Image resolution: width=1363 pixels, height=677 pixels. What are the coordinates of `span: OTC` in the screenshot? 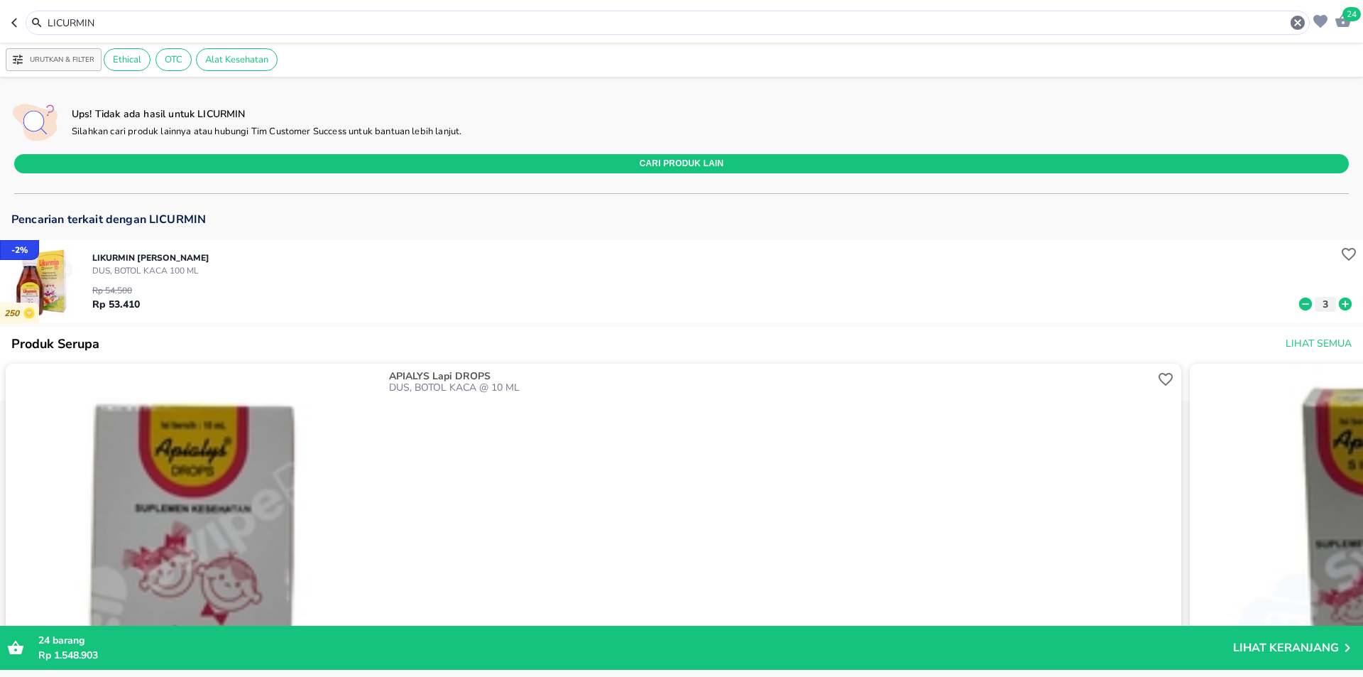 It's located at (173, 60).